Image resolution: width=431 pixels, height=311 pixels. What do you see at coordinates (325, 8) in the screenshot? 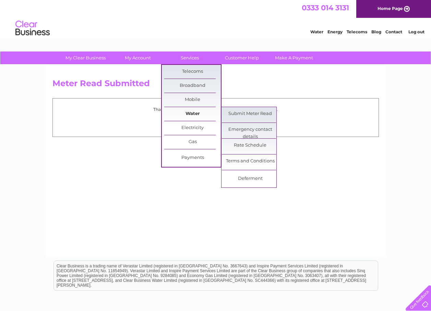
I see `span: 0333 014 3131` at bounding box center [325, 8].